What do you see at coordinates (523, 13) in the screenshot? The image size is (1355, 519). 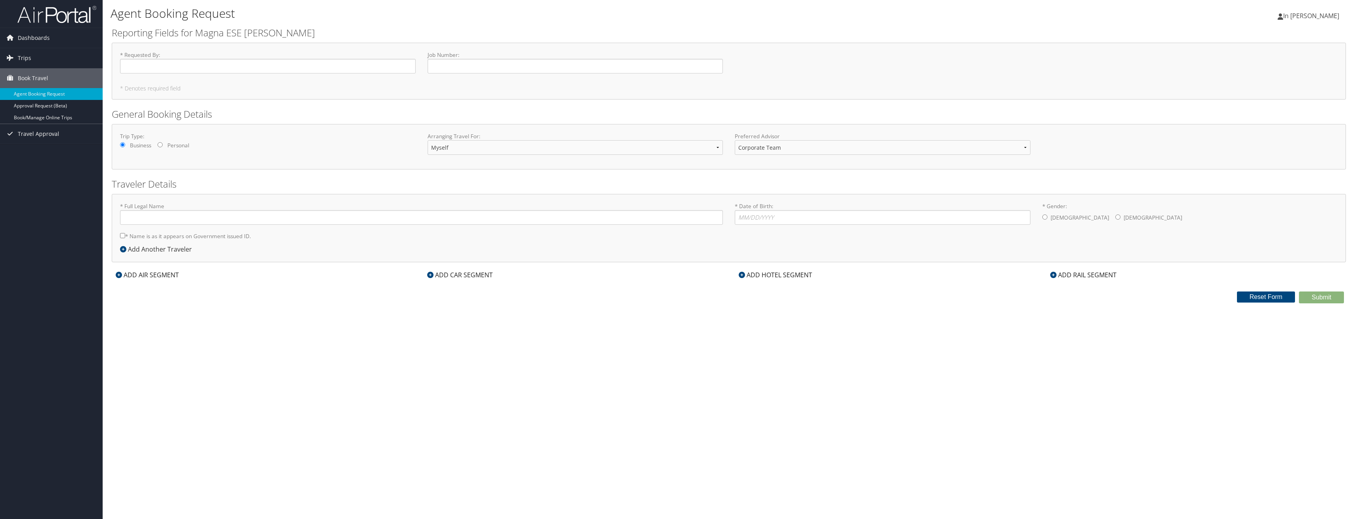 I see `h1: Agent Booking Request` at bounding box center [523, 13].